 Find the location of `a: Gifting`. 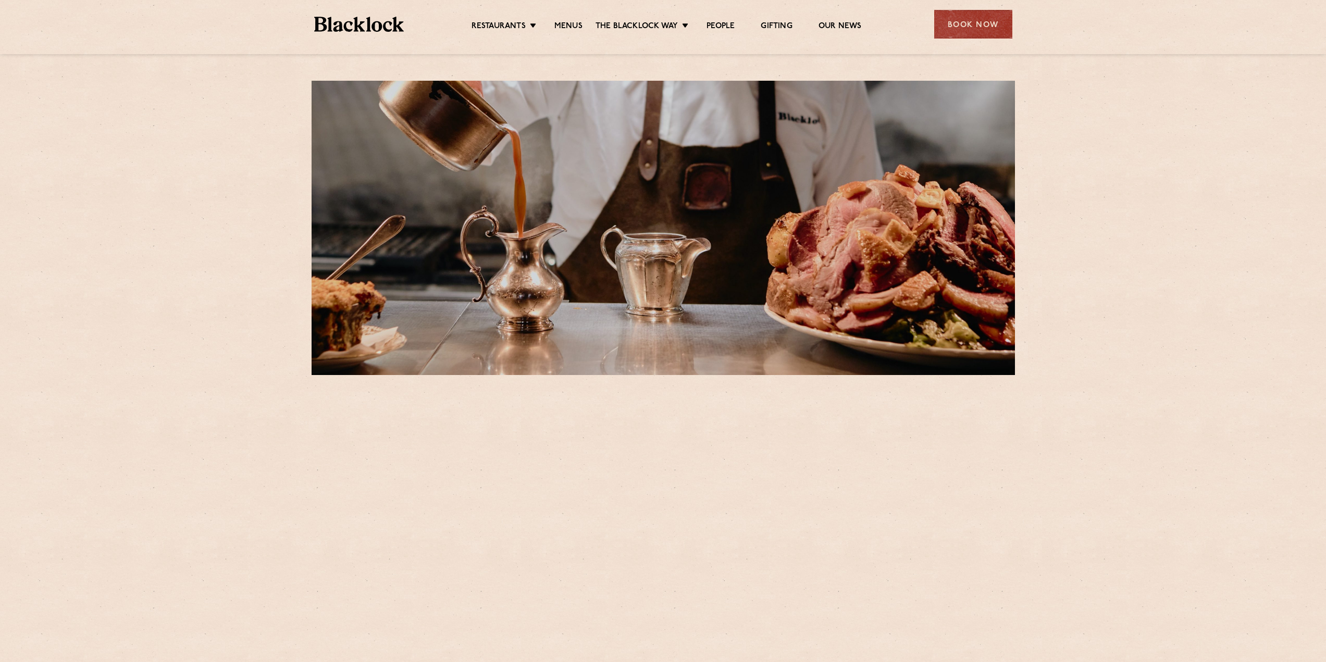

a: Gifting is located at coordinates (776, 27).